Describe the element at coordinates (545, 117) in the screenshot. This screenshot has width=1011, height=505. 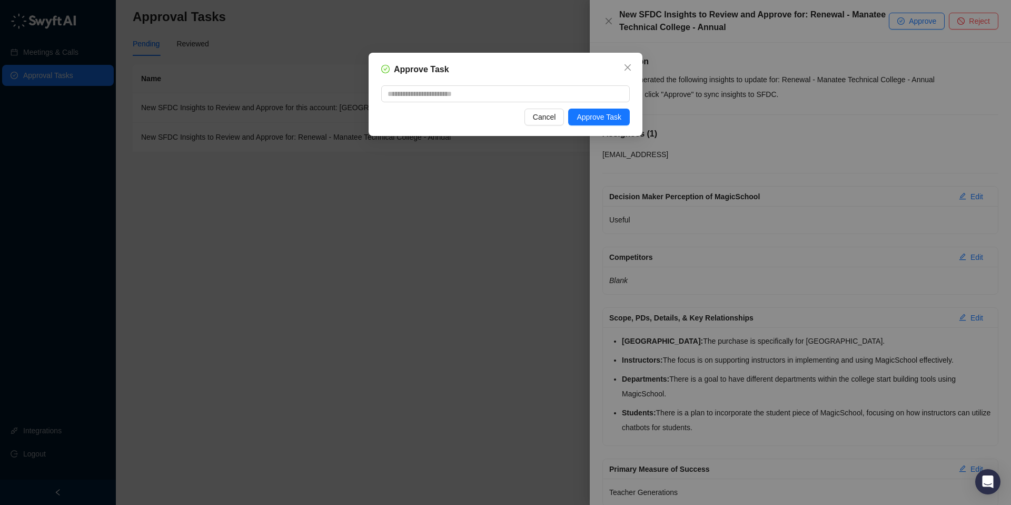
I see `button: Cancel` at that location.